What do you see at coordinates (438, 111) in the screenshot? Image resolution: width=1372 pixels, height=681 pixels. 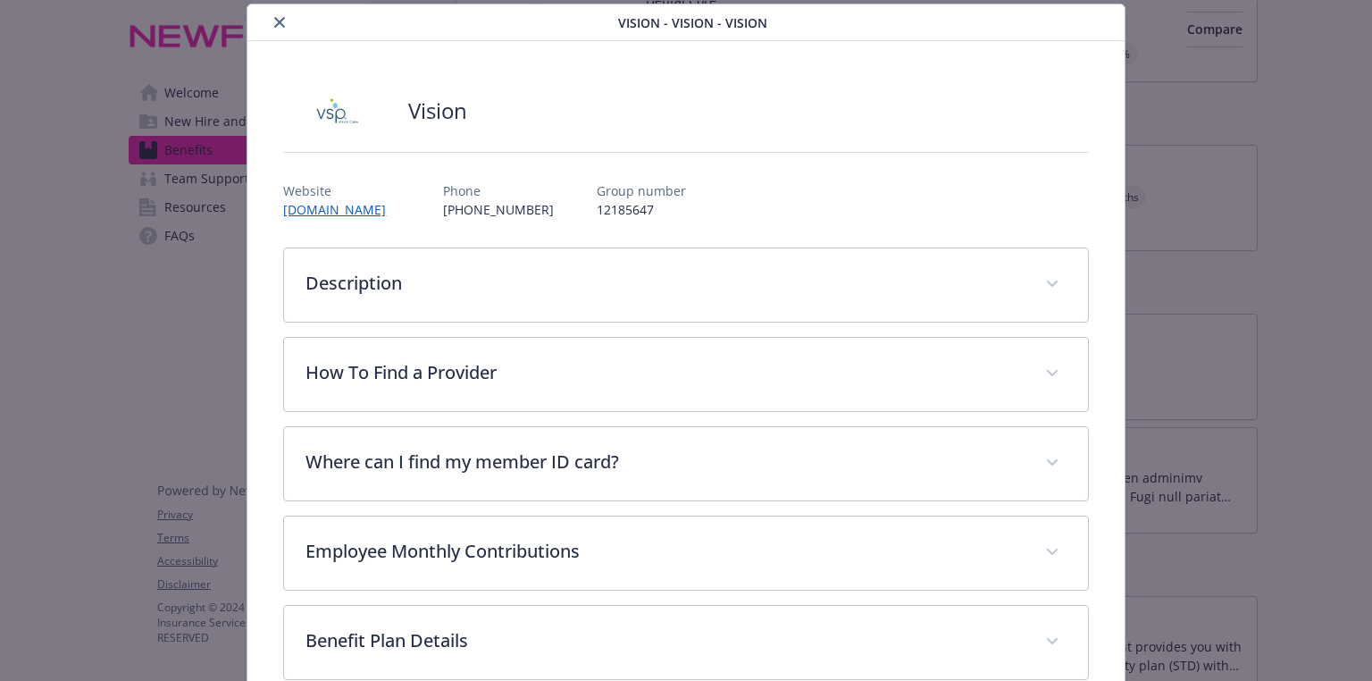 I see `h2: Vision` at bounding box center [438, 111].